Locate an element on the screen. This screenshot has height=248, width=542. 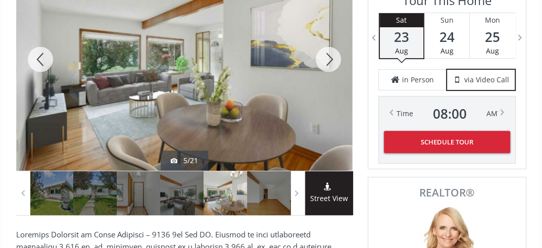
span: Street View is located at coordinates (329, 199).